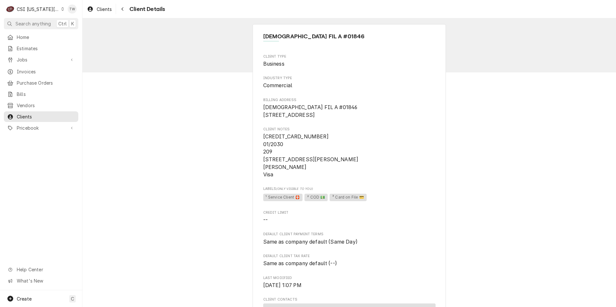 This screenshot has width=616, height=307. What do you see at coordinates (349, 82) in the screenshot?
I see `div: Industry Type` at bounding box center [349, 82].